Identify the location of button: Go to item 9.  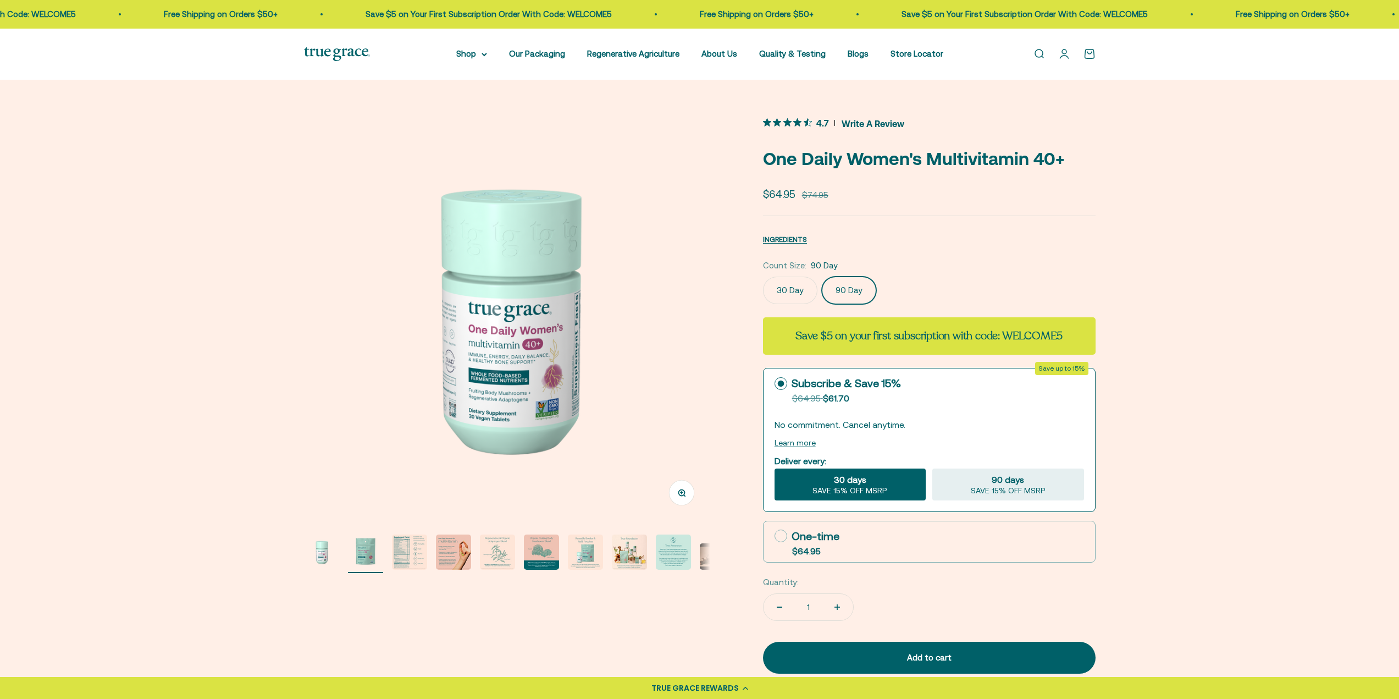
(673, 554).